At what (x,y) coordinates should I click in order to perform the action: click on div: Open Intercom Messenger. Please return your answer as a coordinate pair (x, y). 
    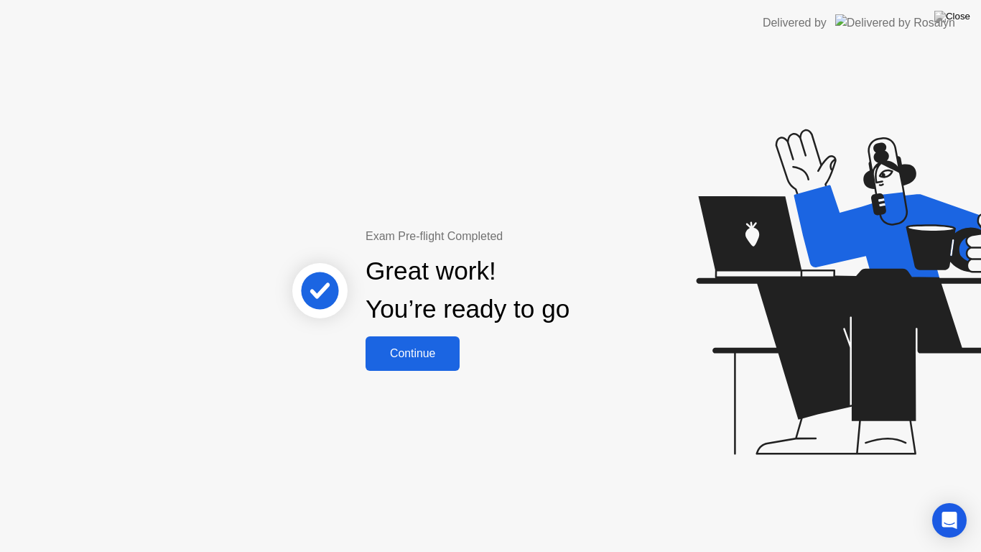
    Looking at the image, I should click on (949, 520).